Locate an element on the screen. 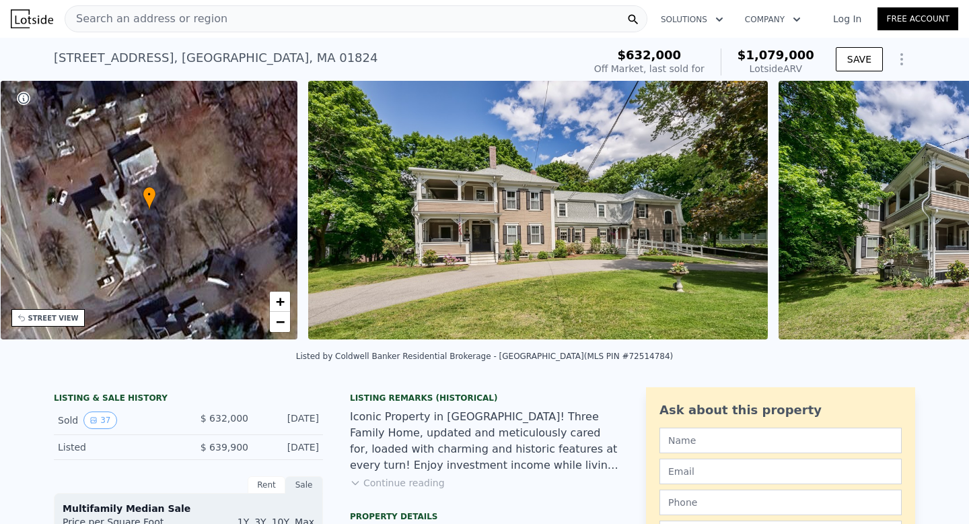  a: Free Account is located at coordinates (918, 19).